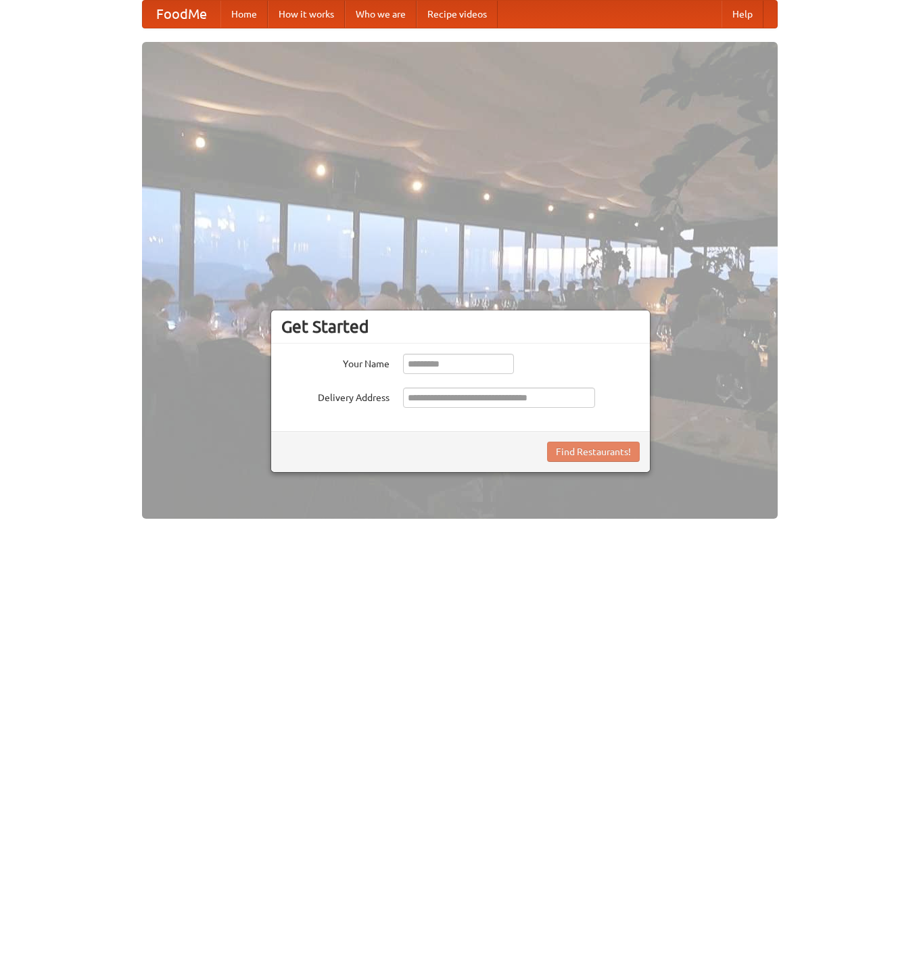 This screenshot has height=957, width=919. I want to click on a: Recipe videos, so click(457, 14).